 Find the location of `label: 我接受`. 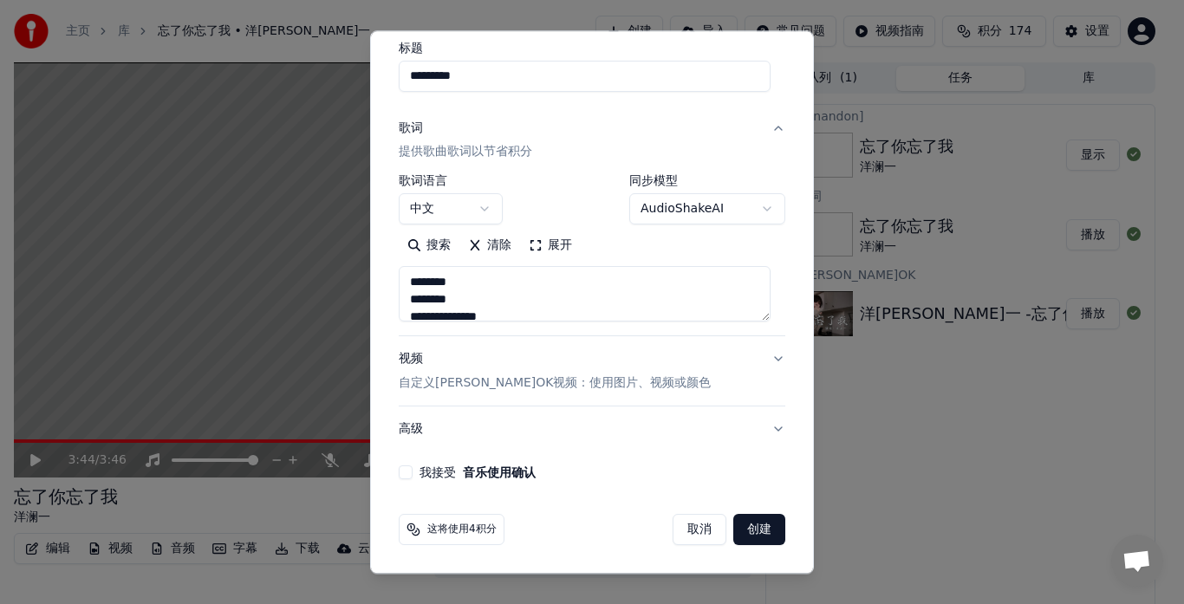

label: 我接受 is located at coordinates (478, 473).